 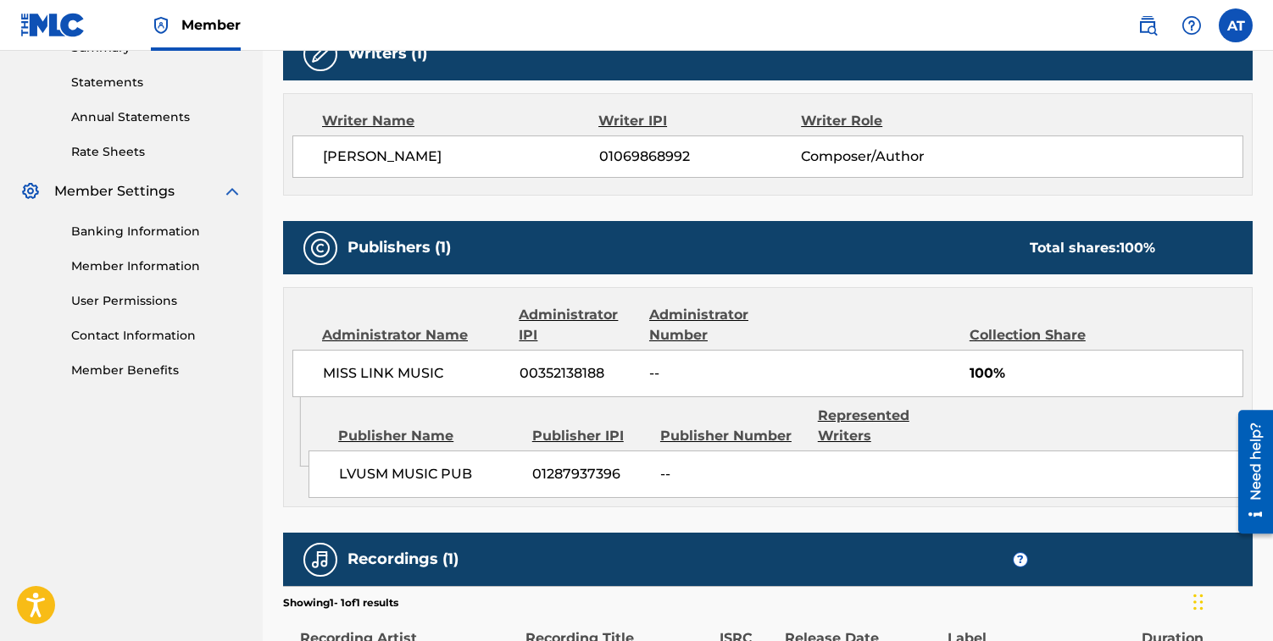 What do you see at coordinates (892, 121) in the screenshot?
I see `div: Writer Role` at bounding box center [892, 121].